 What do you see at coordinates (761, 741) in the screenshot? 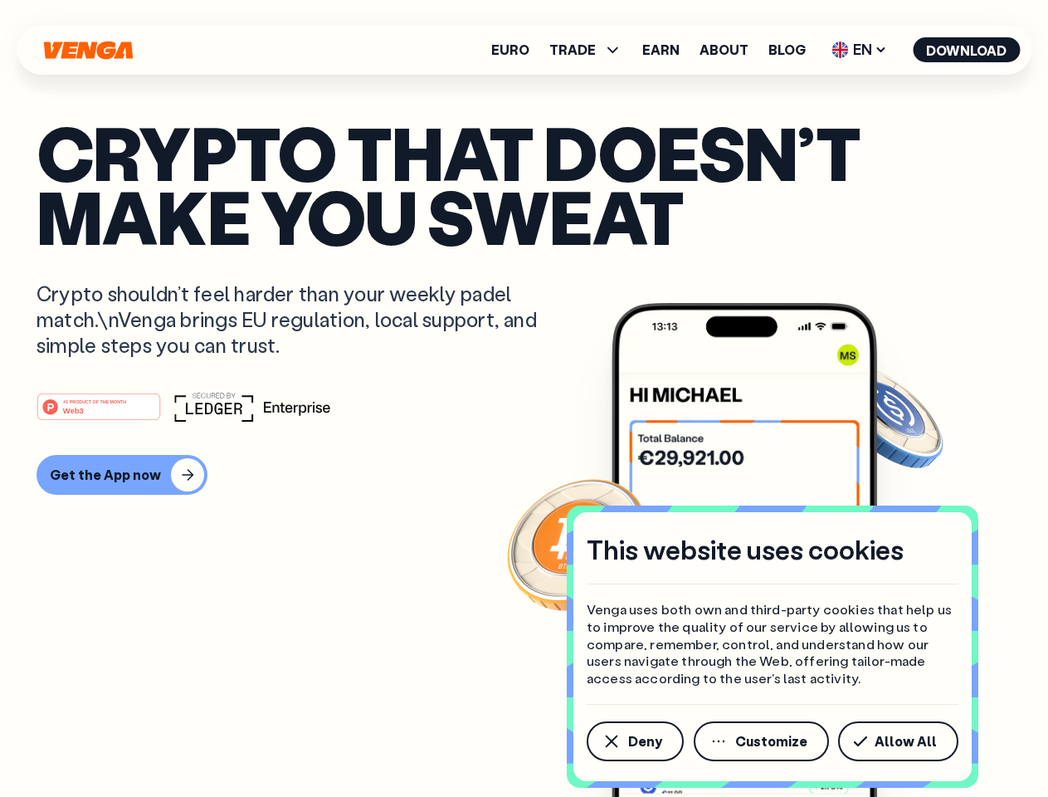
I see `button: Customize` at bounding box center [761, 741].